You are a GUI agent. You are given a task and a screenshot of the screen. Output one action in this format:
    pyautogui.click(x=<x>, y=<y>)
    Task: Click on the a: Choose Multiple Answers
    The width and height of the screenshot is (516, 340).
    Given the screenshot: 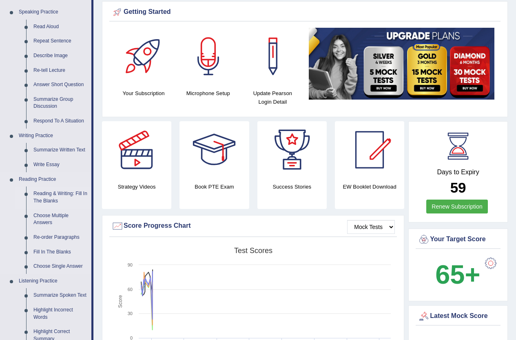 What is the action you would take?
    pyautogui.click(x=60, y=219)
    